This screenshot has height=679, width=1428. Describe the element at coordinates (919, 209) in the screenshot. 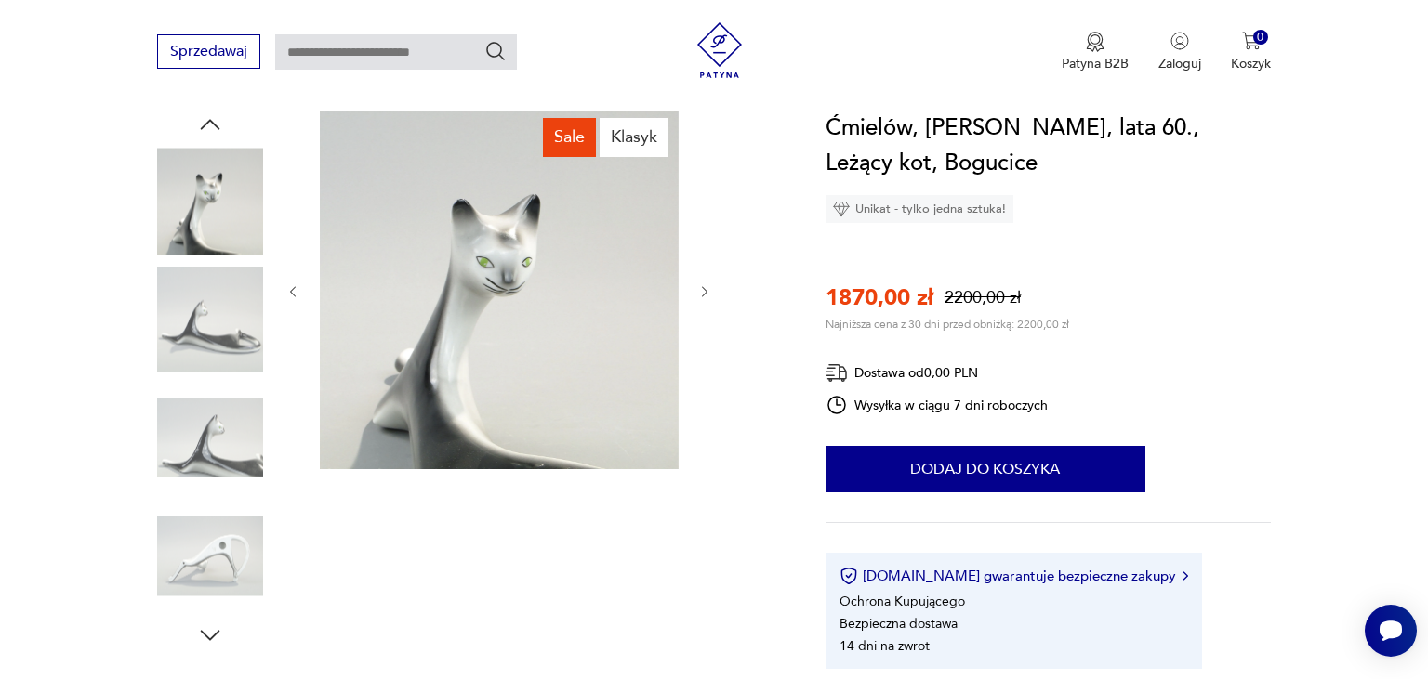

I see `div: Unikat - tylko jedna sztuka!` at that location.